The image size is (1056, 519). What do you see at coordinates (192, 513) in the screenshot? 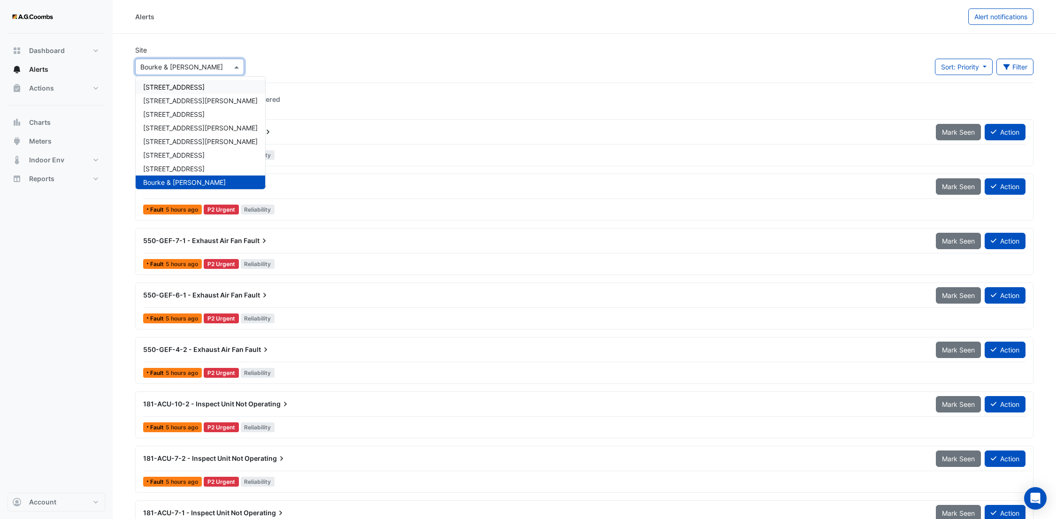
I see `span: 181-ACU-7-1 - Inspect Unit Not` at bounding box center [192, 513].